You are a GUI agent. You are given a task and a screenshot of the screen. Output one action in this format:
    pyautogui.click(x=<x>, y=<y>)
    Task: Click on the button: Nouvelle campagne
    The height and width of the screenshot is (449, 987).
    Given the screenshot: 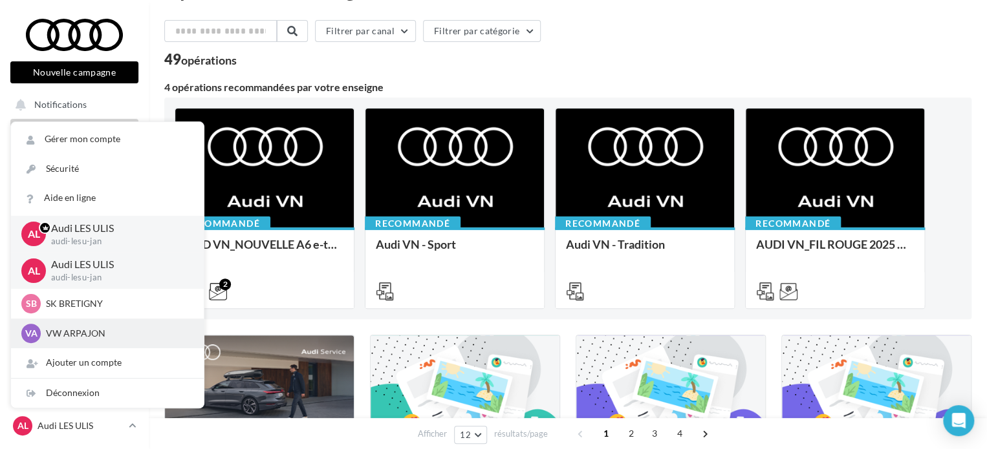 What is the action you would take?
    pyautogui.click(x=74, y=72)
    